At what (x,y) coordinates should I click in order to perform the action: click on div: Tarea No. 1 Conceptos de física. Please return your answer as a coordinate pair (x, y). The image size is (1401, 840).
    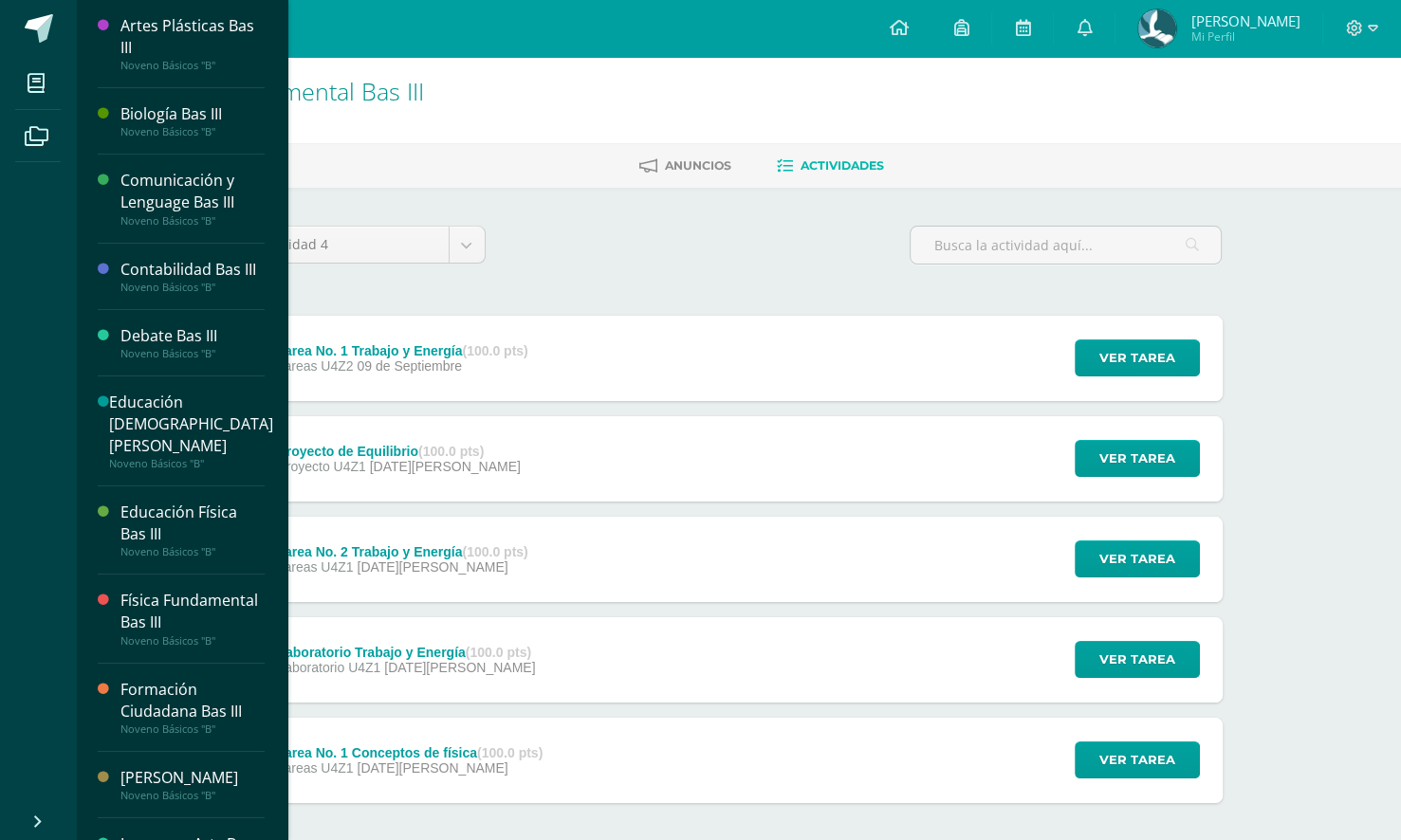
    Looking at the image, I should click on (410, 753).